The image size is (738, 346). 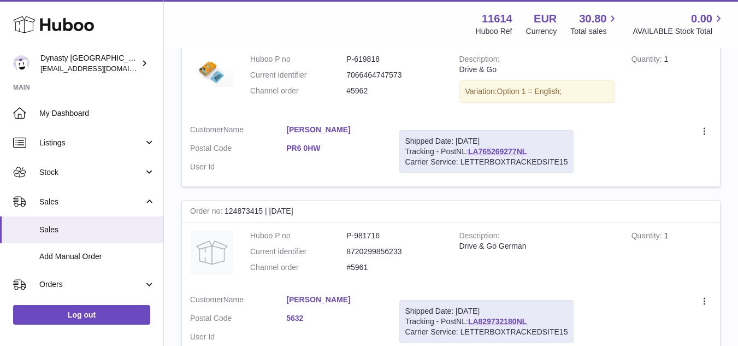 I want to click on strong: 11614, so click(x=497, y=19).